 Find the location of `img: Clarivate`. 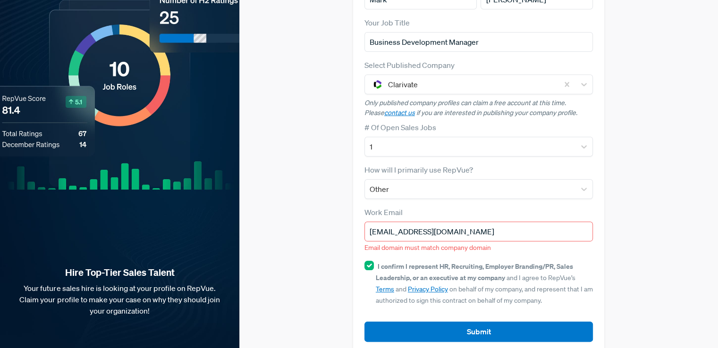

img: Clarivate is located at coordinates (377, 84).